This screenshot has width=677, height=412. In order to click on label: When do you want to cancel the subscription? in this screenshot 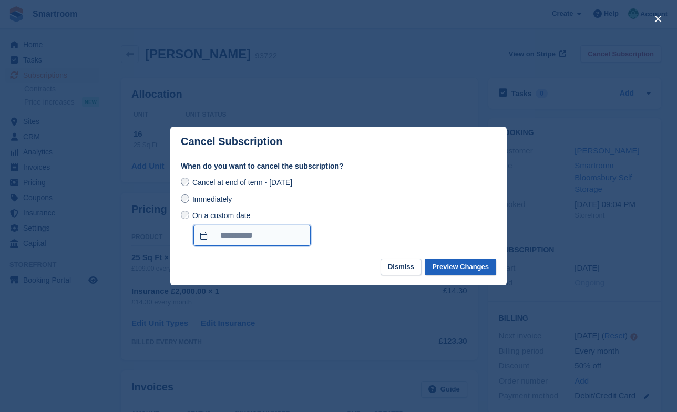, I will do `click(338, 166)`.